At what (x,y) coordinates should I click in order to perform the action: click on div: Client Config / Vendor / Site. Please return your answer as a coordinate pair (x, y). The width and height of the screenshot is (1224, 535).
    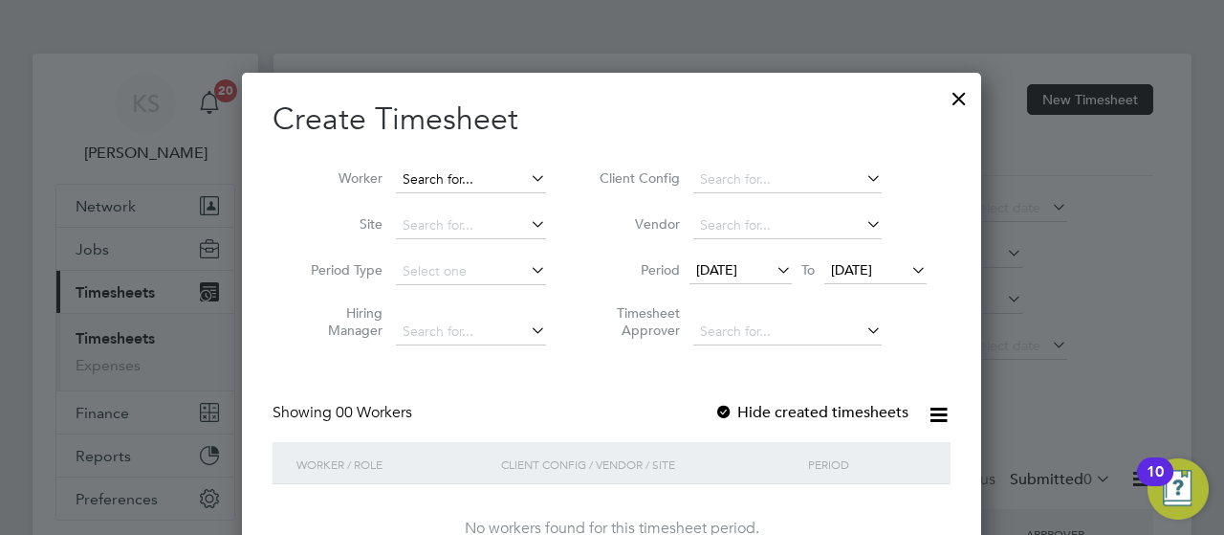
    Looking at the image, I should click on (649, 464).